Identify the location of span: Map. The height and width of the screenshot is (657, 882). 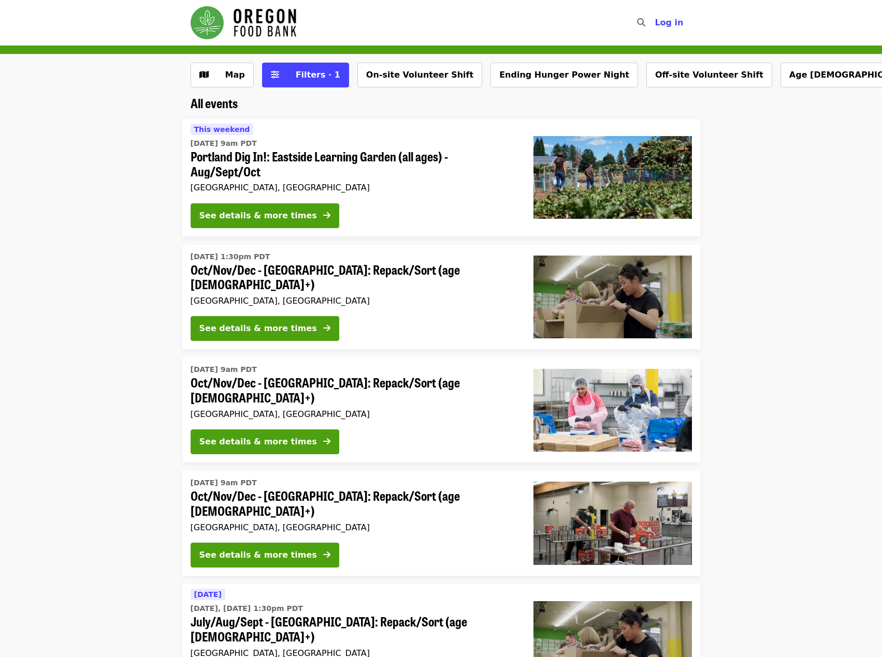
(235, 75).